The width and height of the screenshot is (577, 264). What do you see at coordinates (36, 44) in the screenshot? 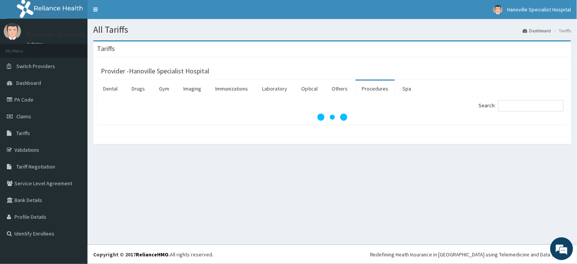
I see `a: Online` at bounding box center [36, 44].